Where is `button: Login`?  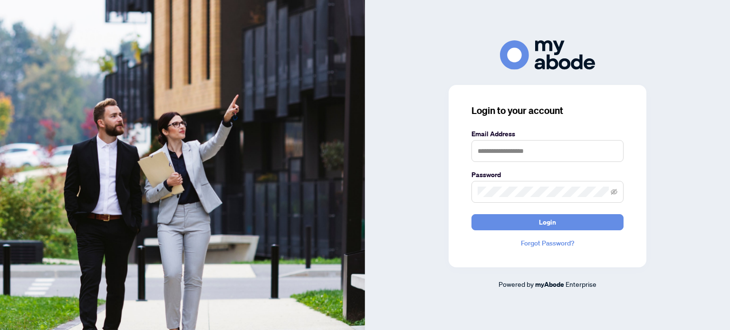 button: Login is located at coordinates (547, 222).